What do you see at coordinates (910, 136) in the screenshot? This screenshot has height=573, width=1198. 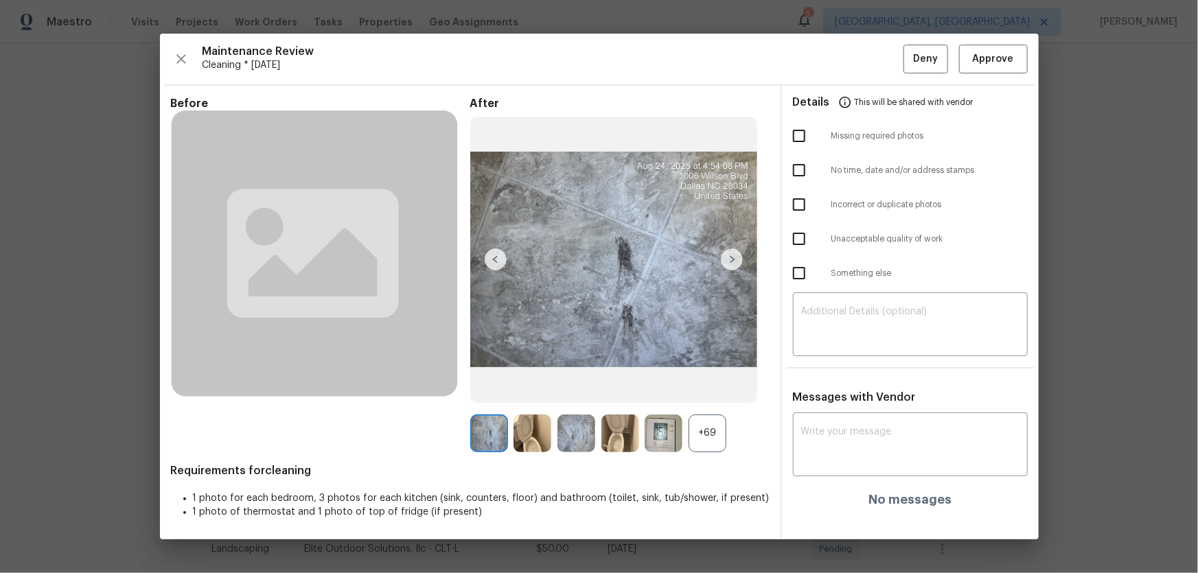 I see `div: Missing required photos` at bounding box center [910, 136].